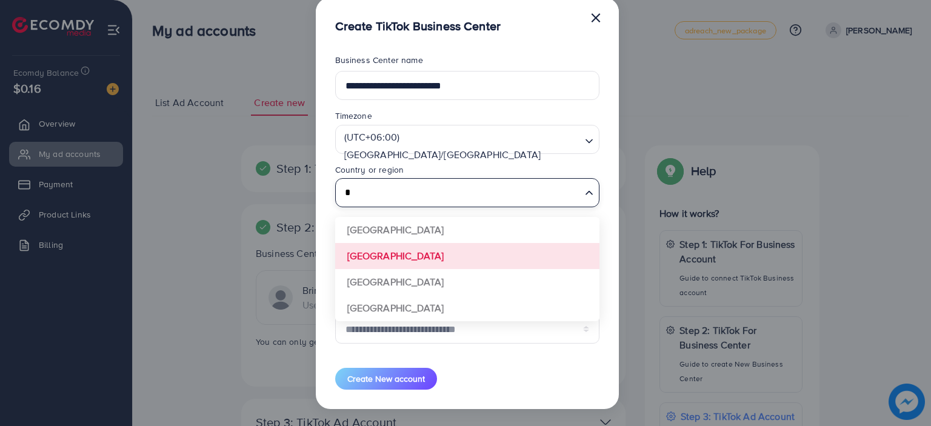  What do you see at coordinates (596, 17) in the screenshot?
I see `button: Close` at bounding box center [596, 17].